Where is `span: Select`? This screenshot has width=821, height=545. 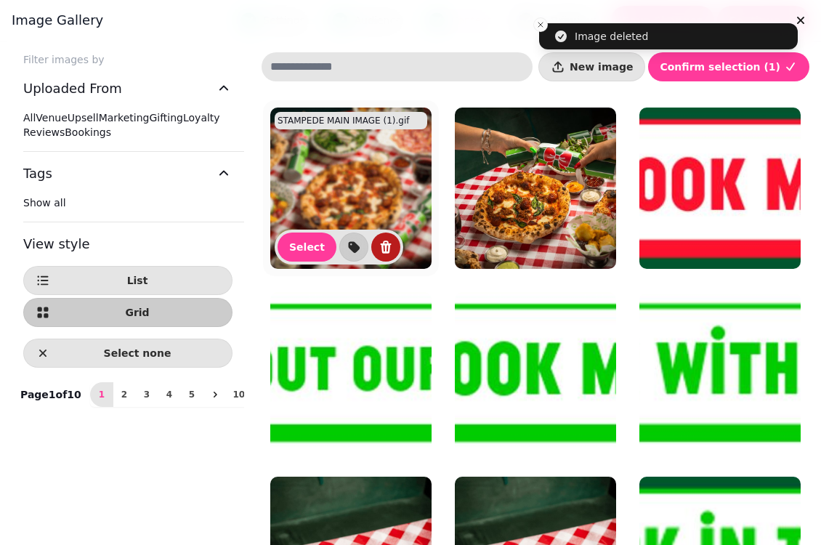
span: Select is located at coordinates (307, 247).